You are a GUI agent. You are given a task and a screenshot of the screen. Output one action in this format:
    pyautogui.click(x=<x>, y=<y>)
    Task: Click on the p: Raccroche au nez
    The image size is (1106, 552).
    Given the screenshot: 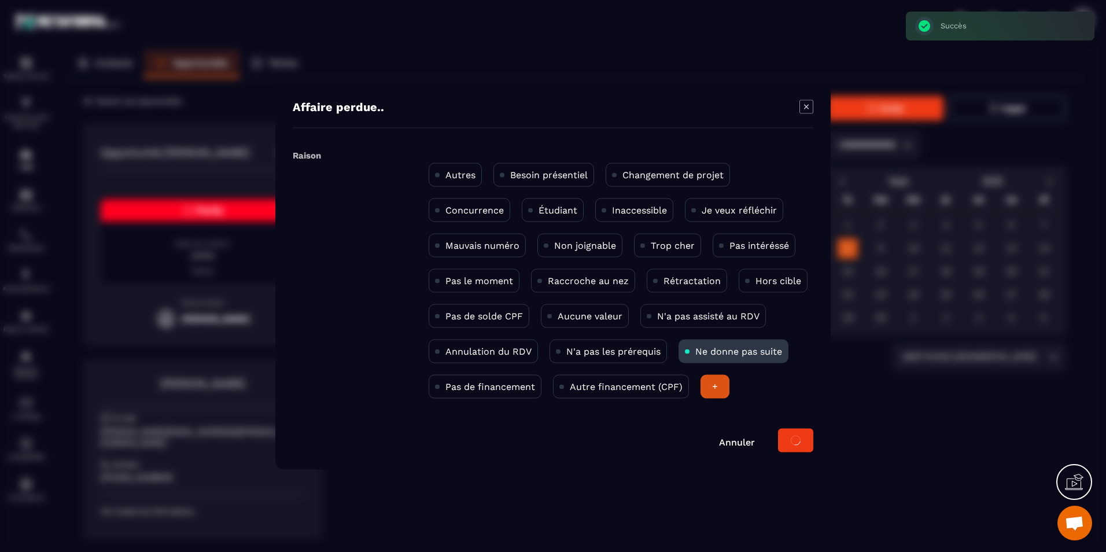 What is the action you would take?
    pyautogui.click(x=588, y=281)
    